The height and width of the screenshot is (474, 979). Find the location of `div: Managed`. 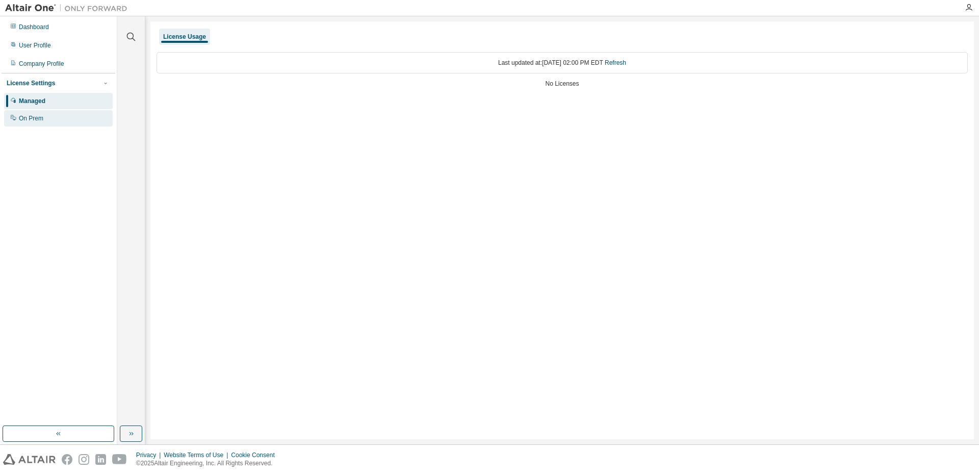

div: Managed is located at coordinates (32, 101).